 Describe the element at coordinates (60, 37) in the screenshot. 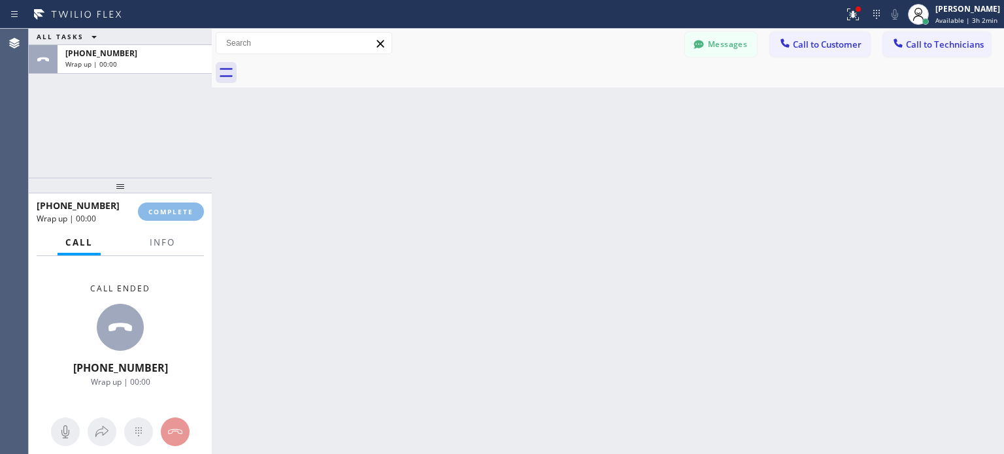

I see `span: ALL TASKS` at that location.